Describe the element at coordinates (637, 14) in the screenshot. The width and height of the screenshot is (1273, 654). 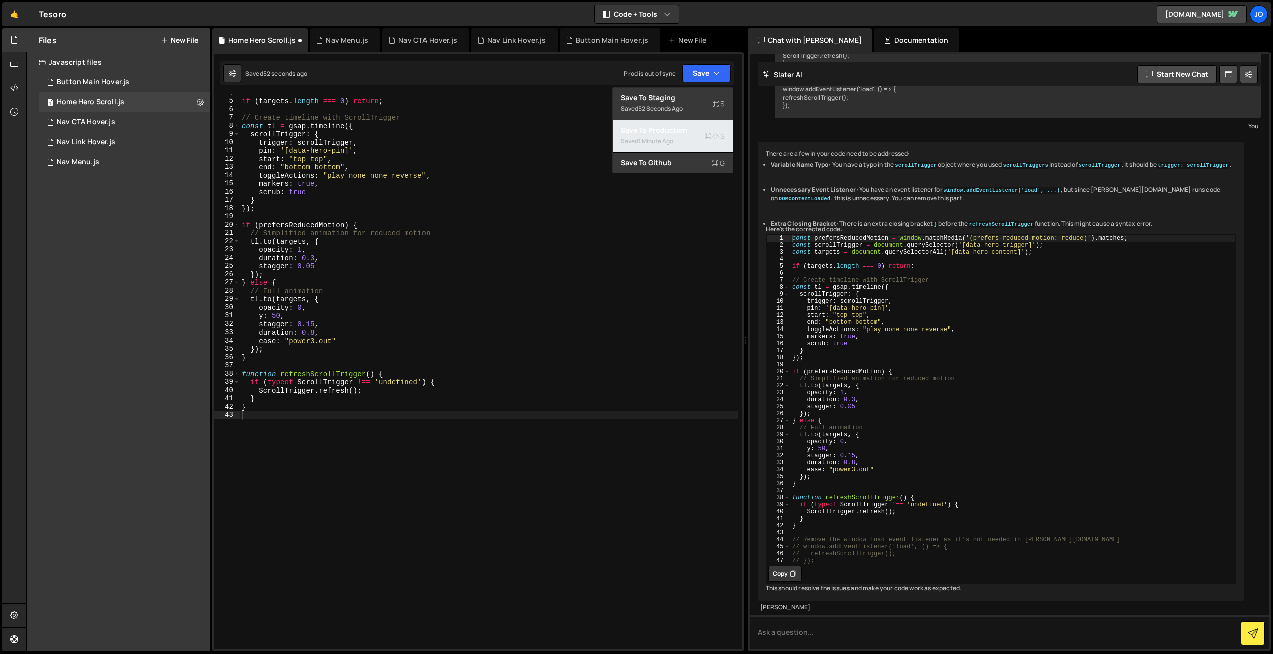
I see `button: Code + Tools` at that location.